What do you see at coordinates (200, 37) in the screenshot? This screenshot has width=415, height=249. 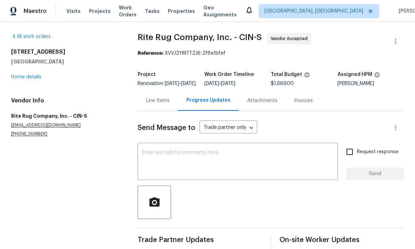 I see `span: Rite Rug Company, Inc. - CIN-S` at bounding box center [200, 37].